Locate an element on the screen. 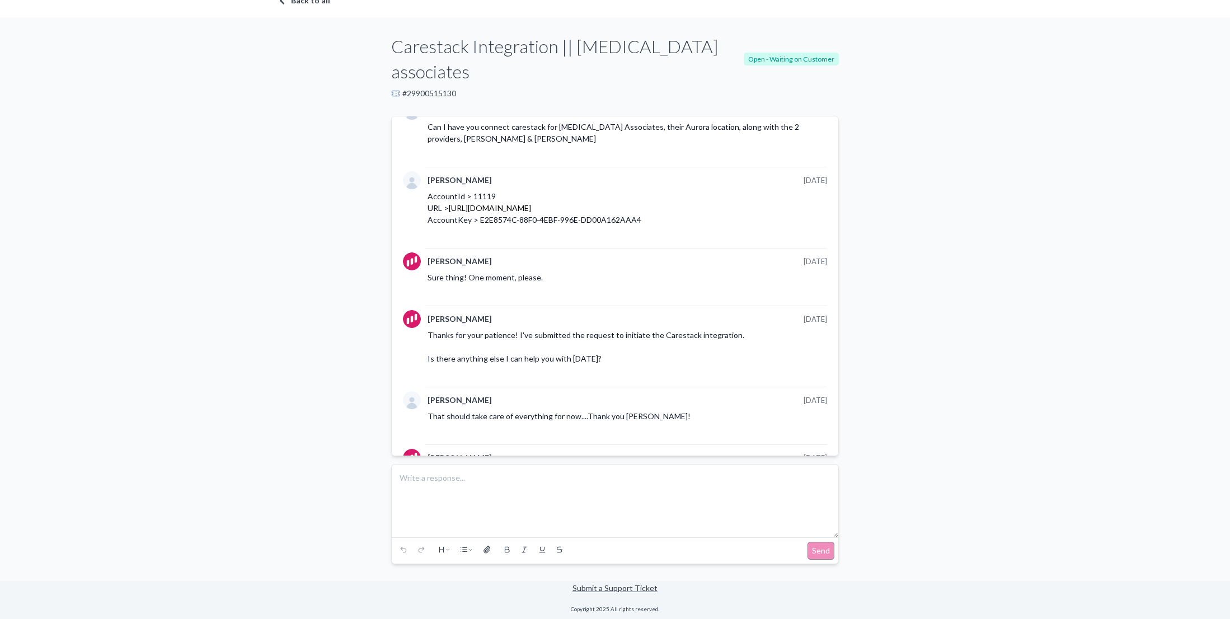 The width and height of the screenshot is (1230, 619). div: # 29900515130 is located at coordinates (615, 93).